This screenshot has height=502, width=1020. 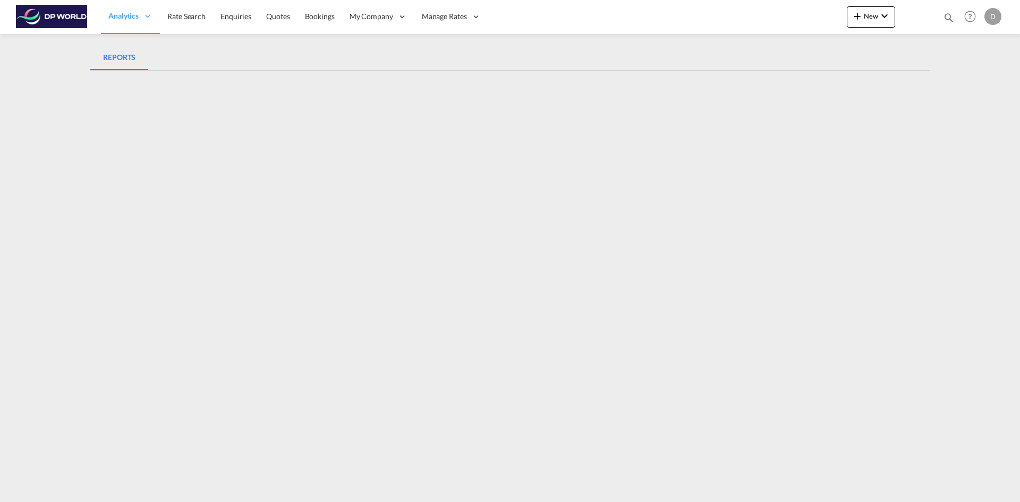 I want to click on div: D, so click(x=993, y=16).